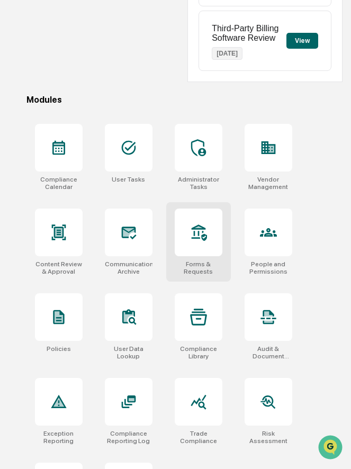 The image size is (351, 469). I want to click on div: Risk Assessment, so click(268, 437).